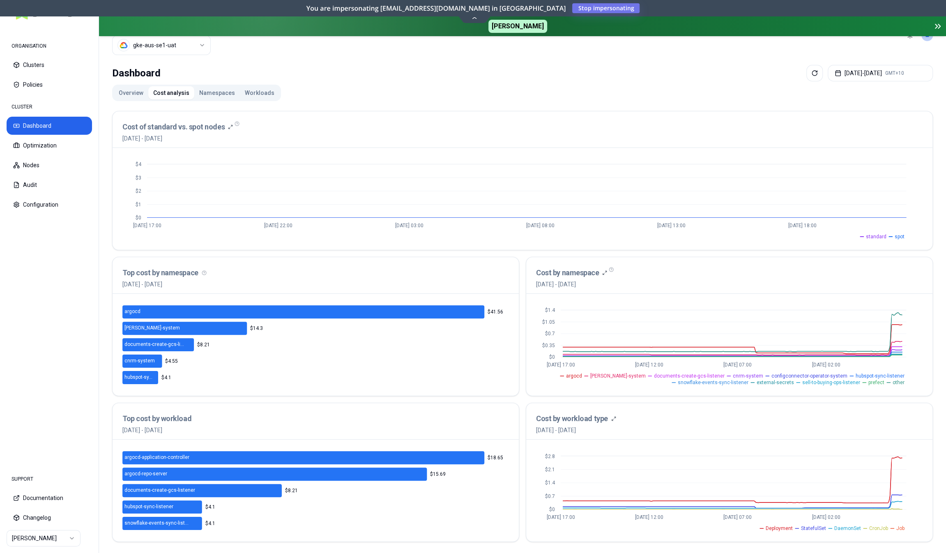 This screenshot has width=946, height=553. What do you see at coordinates (49, 107) in the screenshot?
I see `div: CLUSTER` at bounding box center [49, 107].